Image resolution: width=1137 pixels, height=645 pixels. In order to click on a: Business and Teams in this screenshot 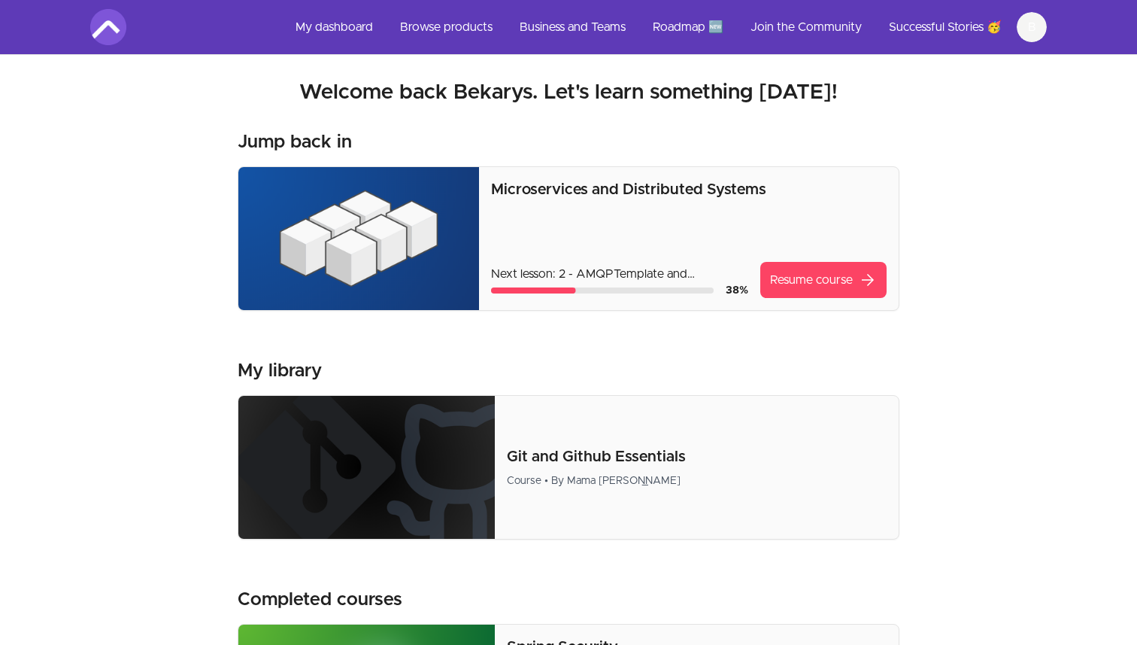, I will do `click(572, 27)`.